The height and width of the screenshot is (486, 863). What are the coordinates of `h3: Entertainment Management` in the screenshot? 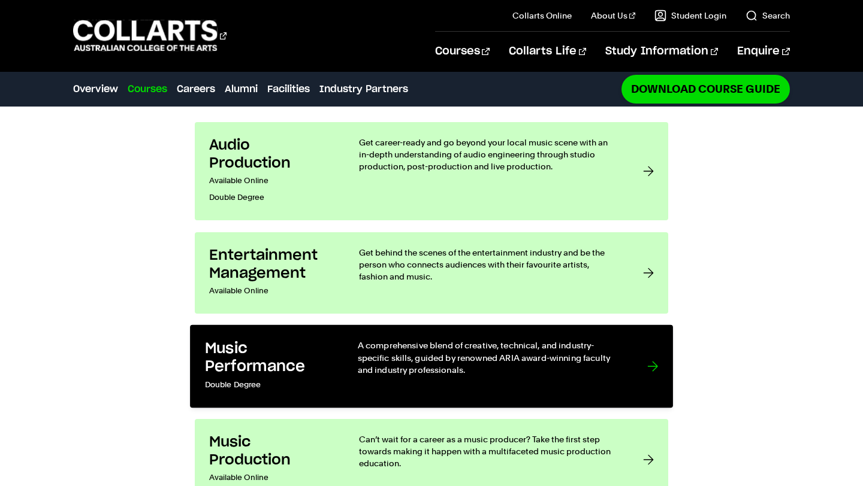 It's located at (272, 265).